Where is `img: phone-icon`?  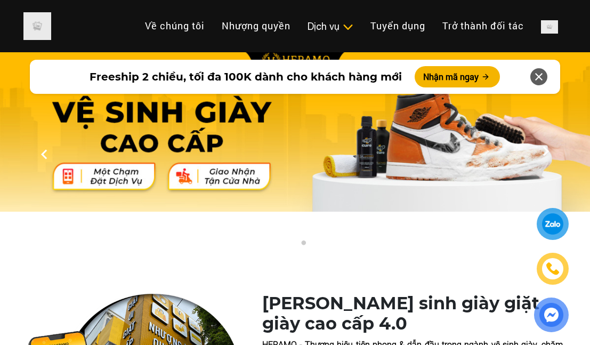
img: phone-icon is located at coordinates (553, 269).